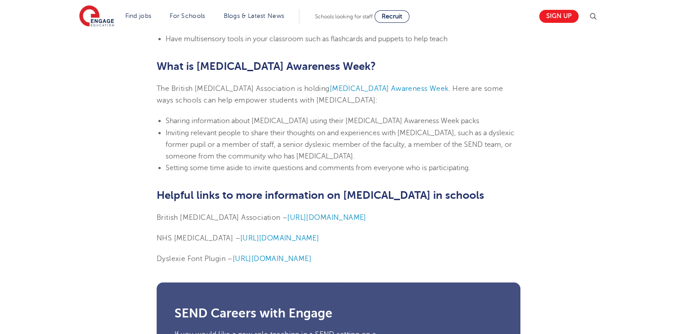 Image resolution: width=677 pixels, height=334 pixels. I want to click on span: Schools looking for staff, so click(344, 17).